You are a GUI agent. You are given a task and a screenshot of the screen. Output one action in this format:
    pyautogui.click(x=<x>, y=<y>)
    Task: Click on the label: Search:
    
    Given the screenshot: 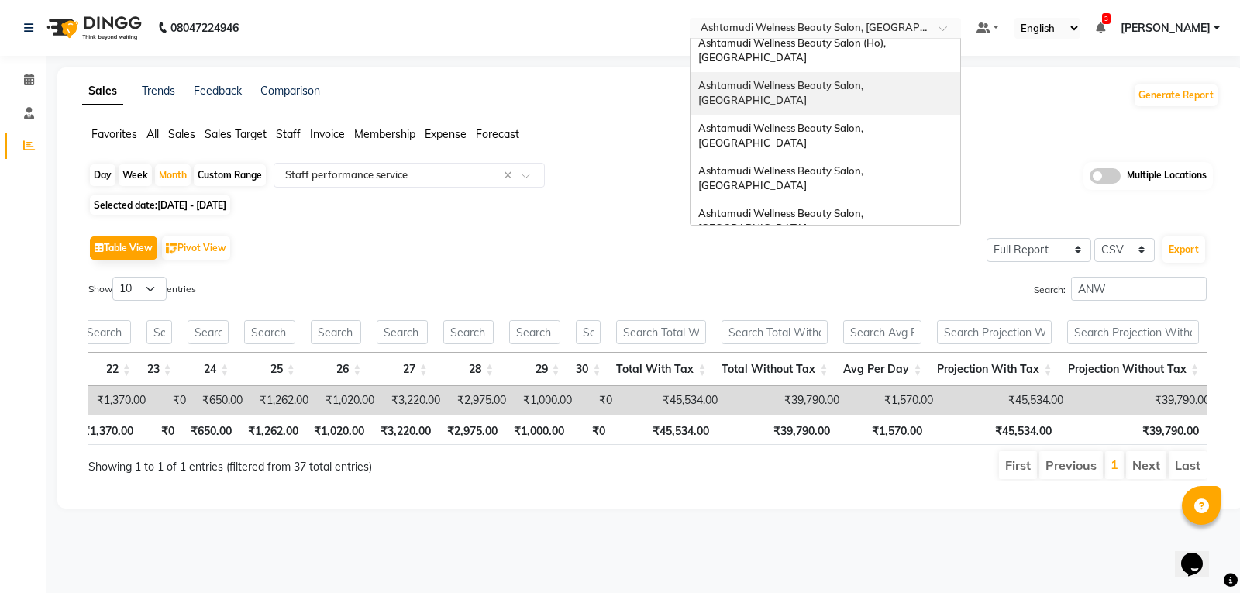 What is the action you would take?
    pyautogui.click(x=1120, y=288)
    